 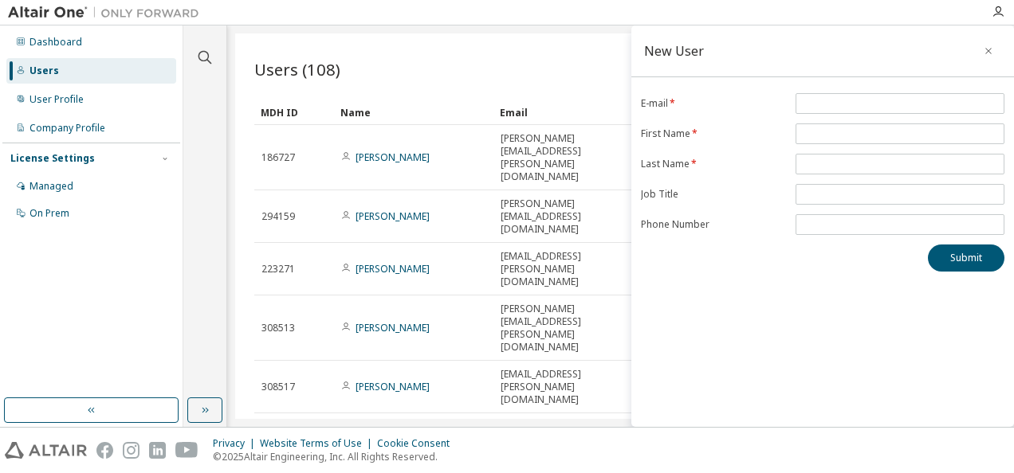 I want to click on div: User Profile, so click(x=57, y=100).